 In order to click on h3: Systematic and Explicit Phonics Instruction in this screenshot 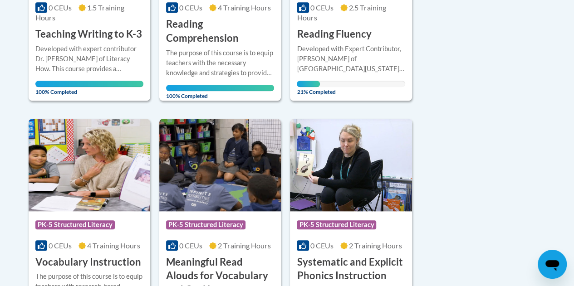, I will do `click(351, 269)`.